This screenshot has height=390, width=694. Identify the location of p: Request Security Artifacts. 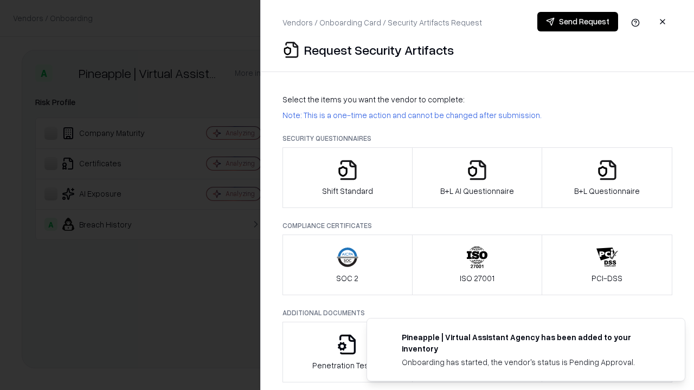
(379, 50).